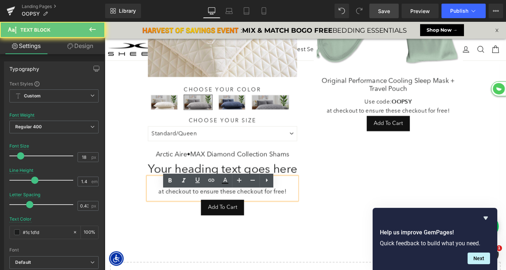 The width and height of the screenshot is (506, 270). I want to click on a: Laptop, so click(229, 11).